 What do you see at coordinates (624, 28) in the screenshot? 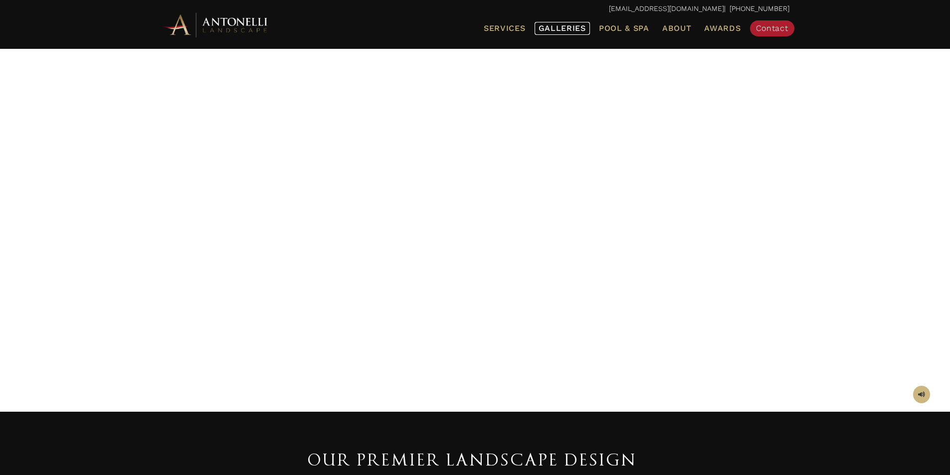
I see `span: Pool & Spa` at bounding box center [624, 28].